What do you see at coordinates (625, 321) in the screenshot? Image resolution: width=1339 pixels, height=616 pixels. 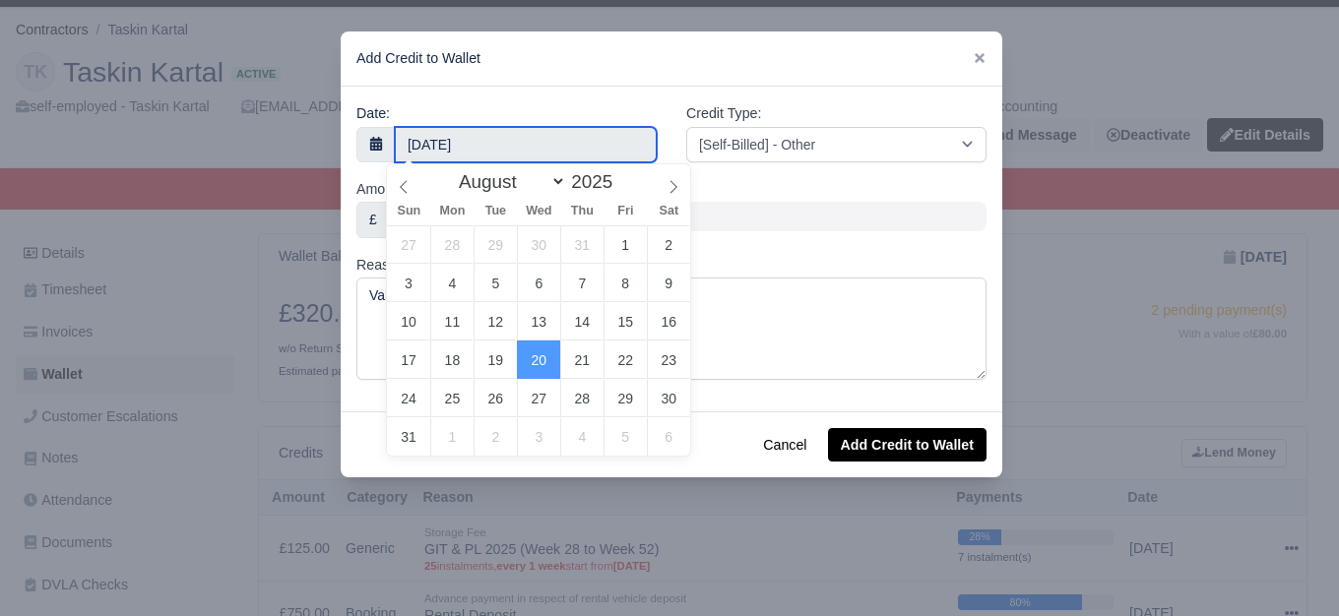 I see `span: August 15, 2025` at bounding box center [625, 321].